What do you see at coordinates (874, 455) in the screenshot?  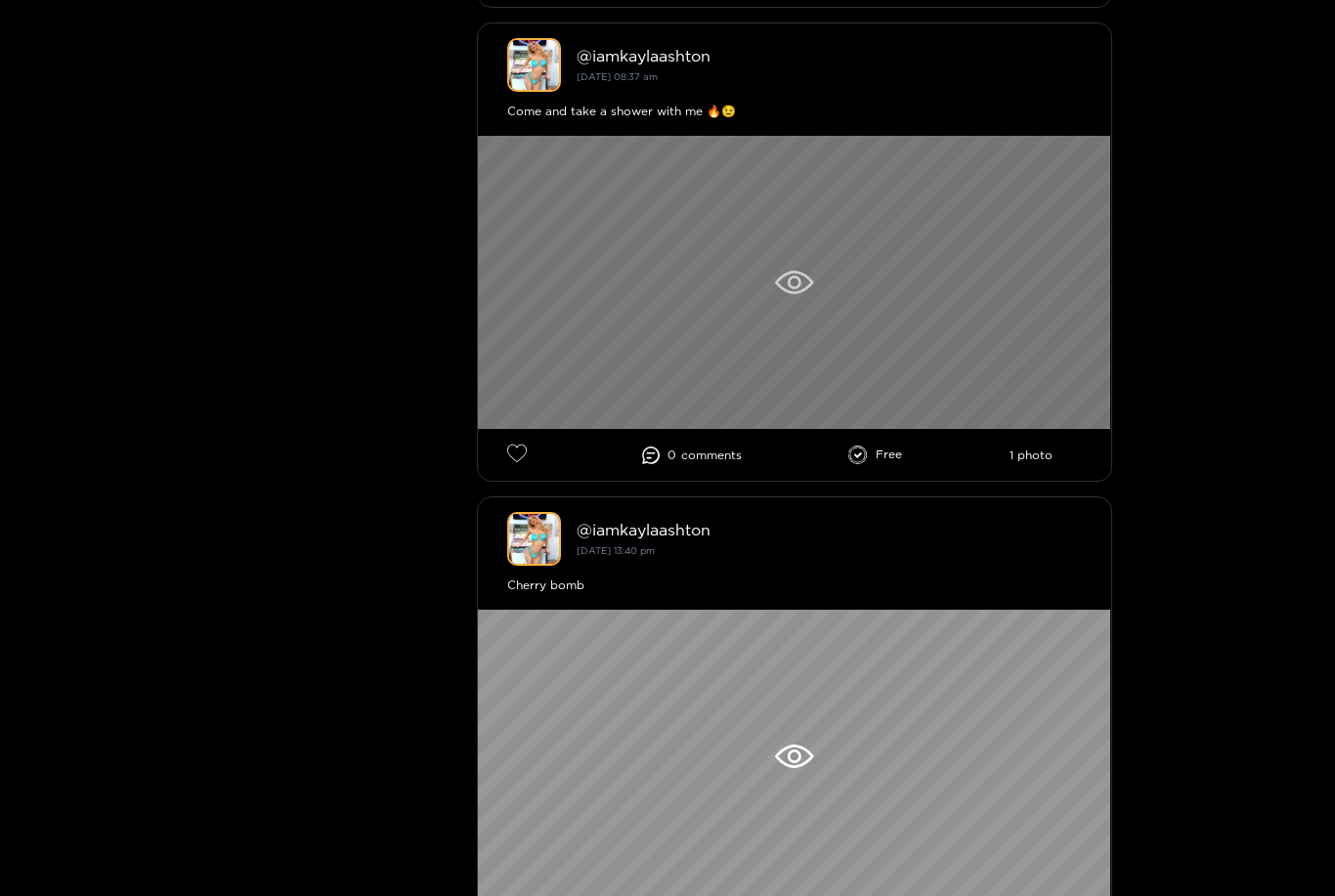 I see `li: Free` at bounding box center [874, 455].